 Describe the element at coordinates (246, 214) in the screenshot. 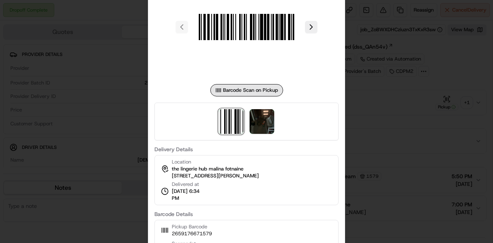

I see `label: Barcode Details` at that location.